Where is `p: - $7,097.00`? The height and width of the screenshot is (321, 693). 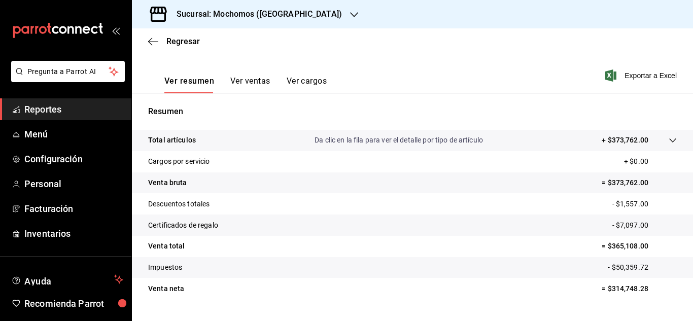
p: - $7,097.00 is located at coordinates (645, 225).